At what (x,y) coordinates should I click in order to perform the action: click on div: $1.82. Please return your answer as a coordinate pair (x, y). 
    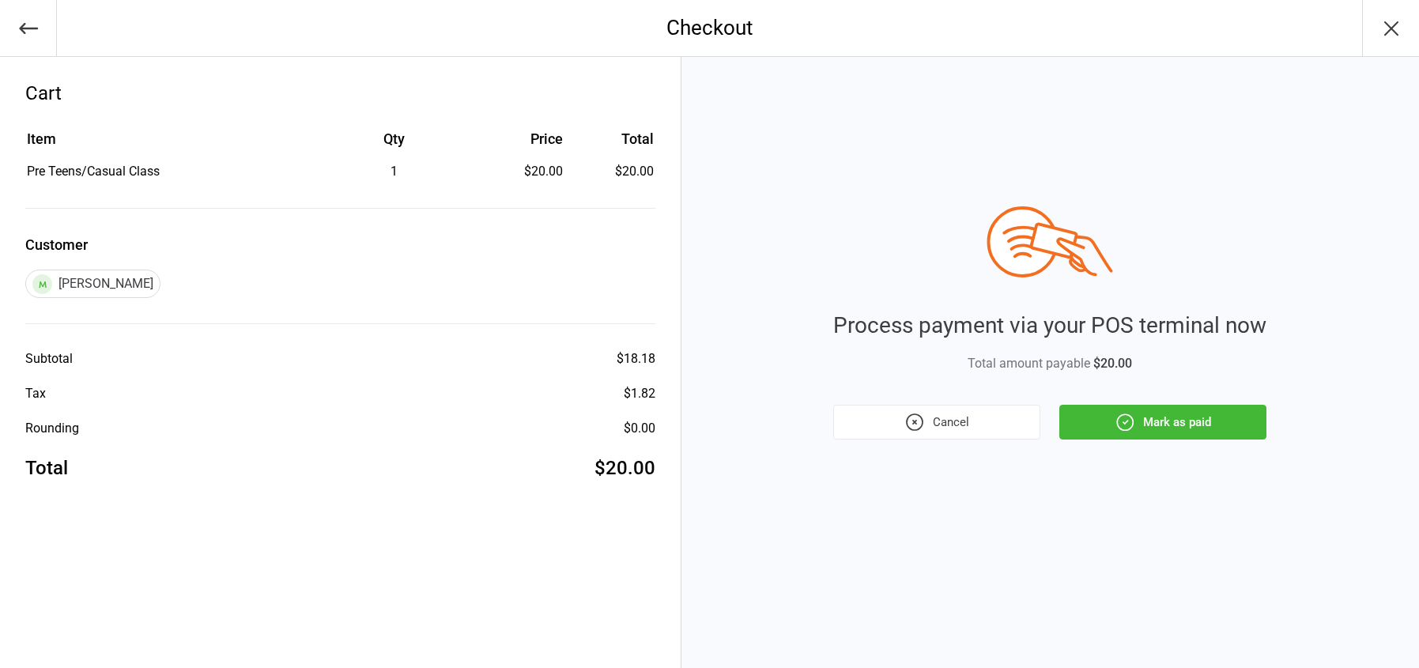
    Looking at the image, I should click on (639, 394).